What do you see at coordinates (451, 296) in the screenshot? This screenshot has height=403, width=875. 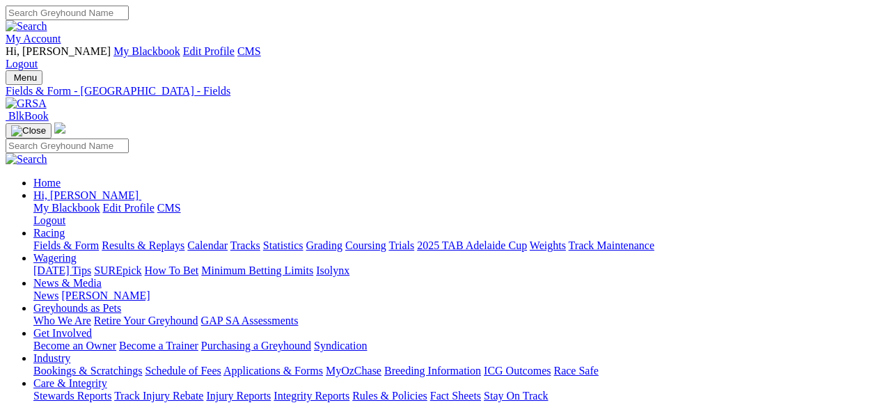 I see `div: News & Media` at bounding box center [451, 296].